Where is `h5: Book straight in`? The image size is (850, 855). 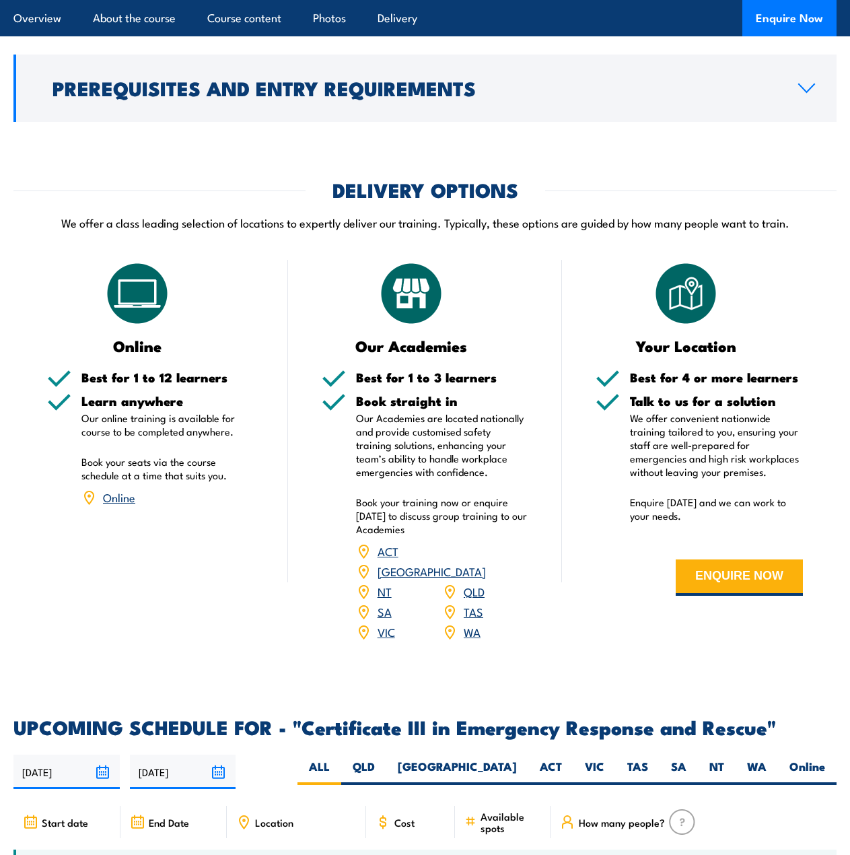
h5: Book straight in is located at coordinates (442, 400).